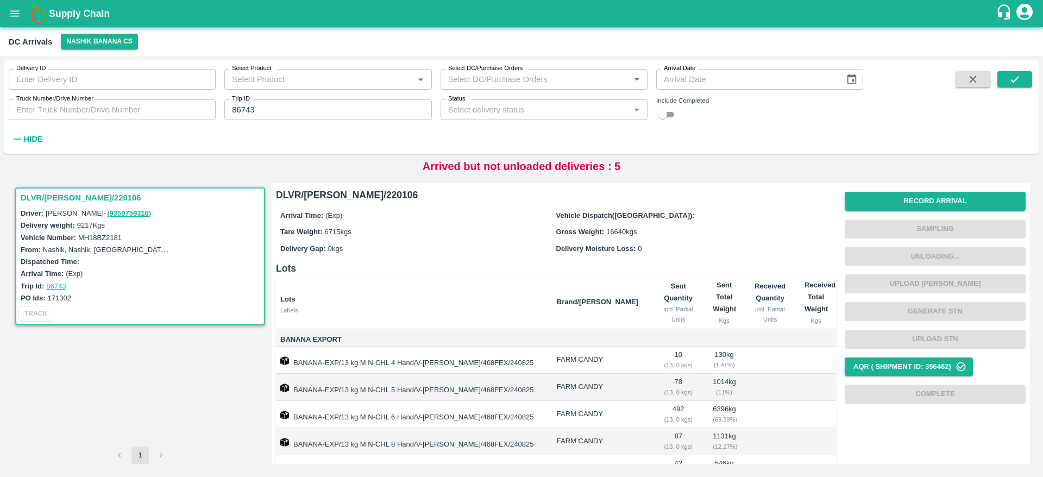 This screenshot has width=1043, height=477. What do you see at coordinates (302, 231) in the screenshot?
I see `label: Tare Weight:` at bounding box center [302, 231].